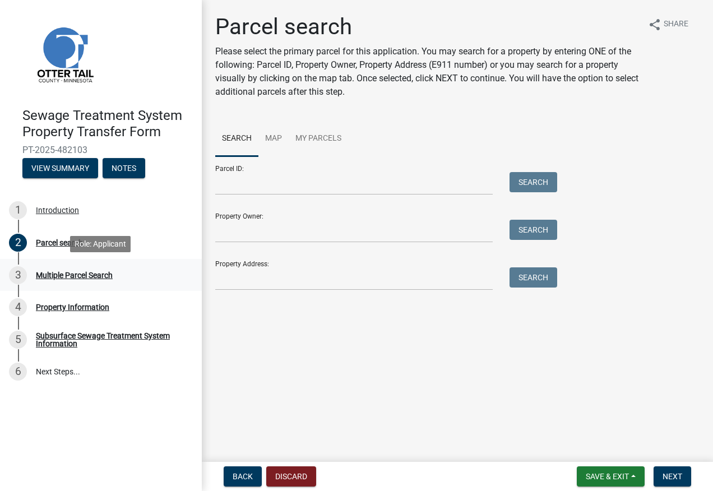 The image size is (713, 491). What do you see at coordinates (669, 24) in the screenshot?
I see `button: shareShare` at bounding box center [669, 24].